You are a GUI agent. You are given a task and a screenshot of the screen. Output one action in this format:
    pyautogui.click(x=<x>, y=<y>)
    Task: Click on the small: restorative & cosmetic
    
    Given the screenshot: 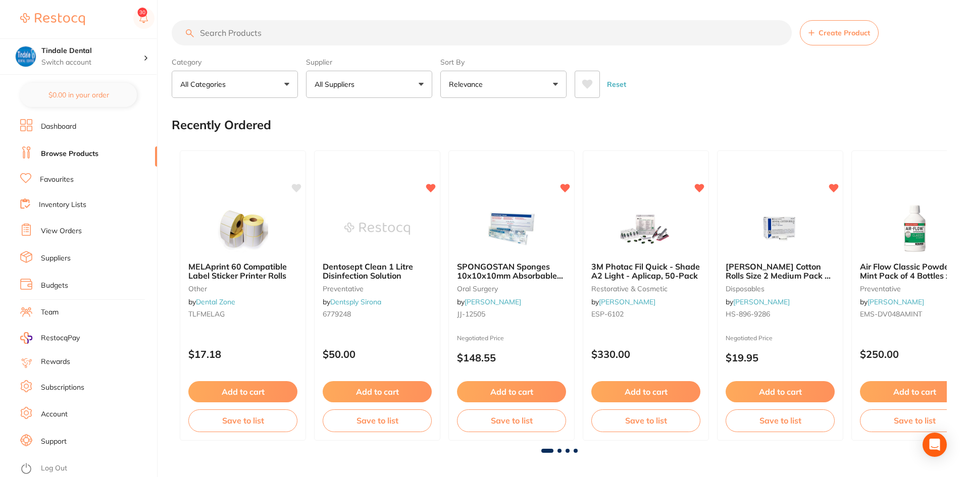 What is the action you would take?
    pyautogui.click(x=646, y=289)
    